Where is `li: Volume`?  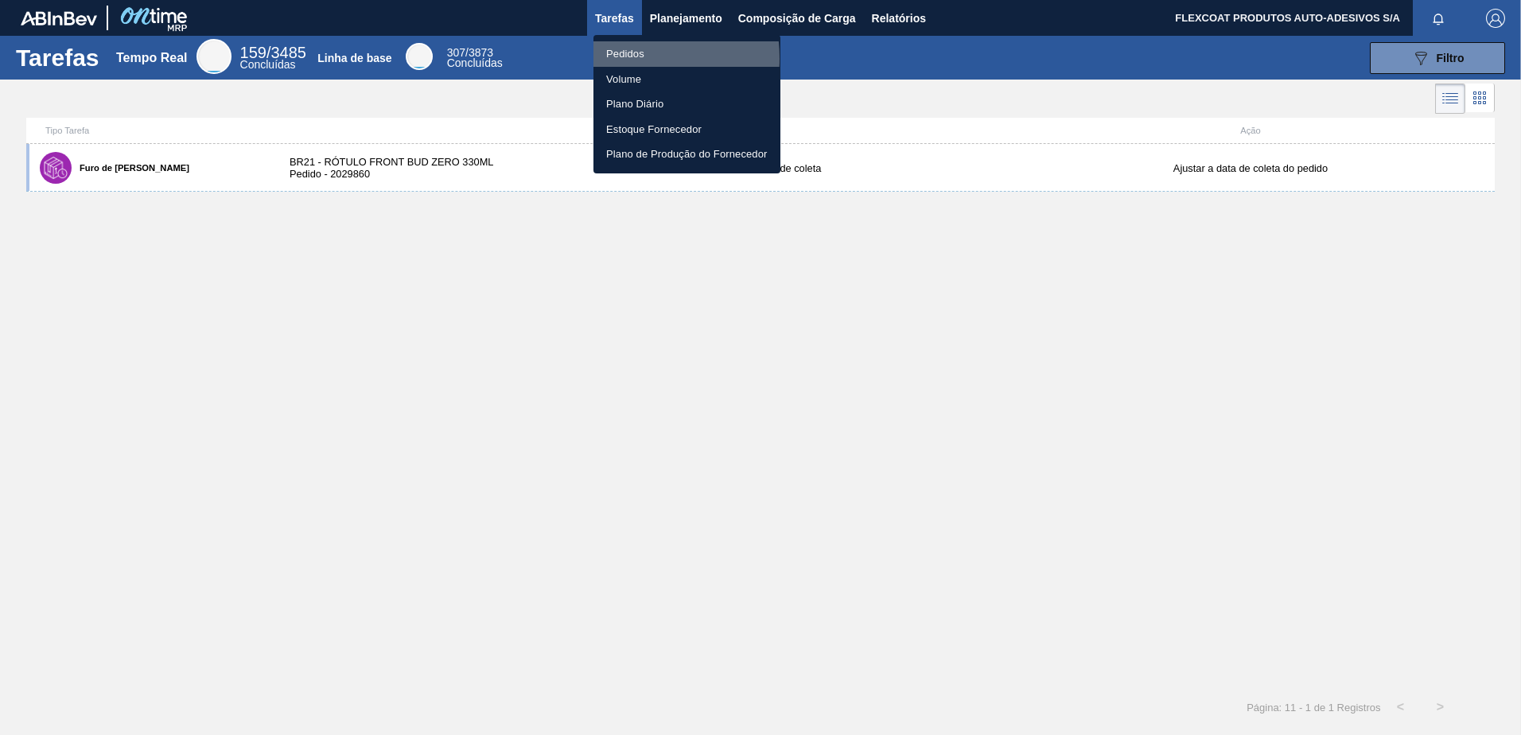
li: Volume is located at coordinates (687, 80).